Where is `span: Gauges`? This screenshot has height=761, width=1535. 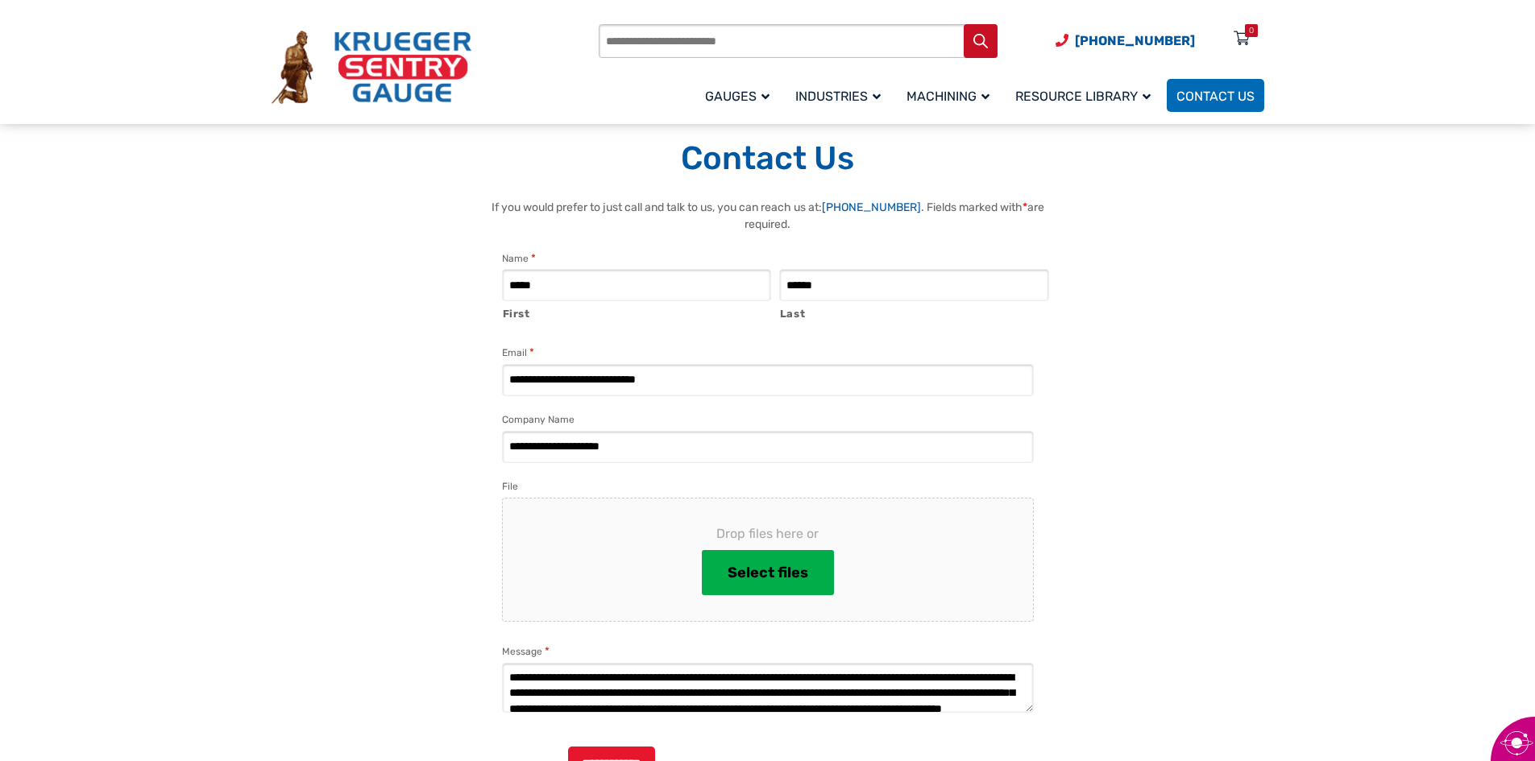
span: Gauges is located at coordinates (737, 96).